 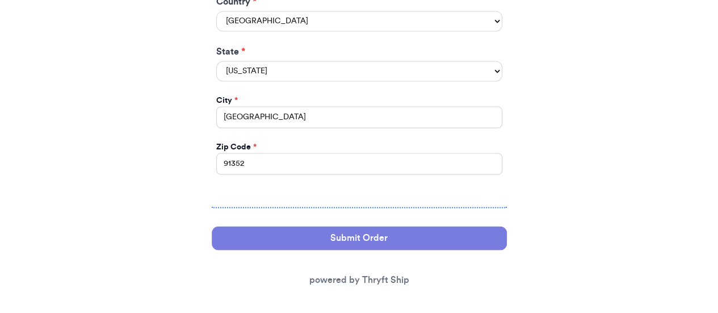 I want to click on input: 12345, so click(x=359, y=164).